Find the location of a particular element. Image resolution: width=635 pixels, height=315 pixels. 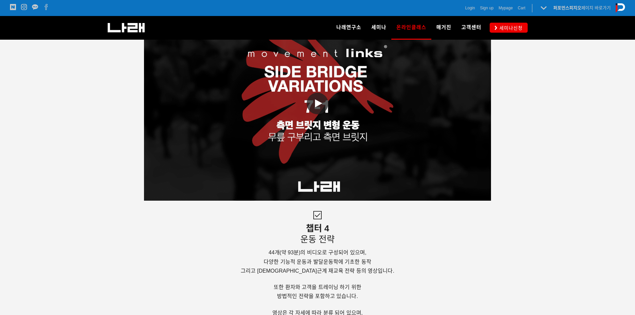

a: 세미나 is located at coordinates (379, 28).